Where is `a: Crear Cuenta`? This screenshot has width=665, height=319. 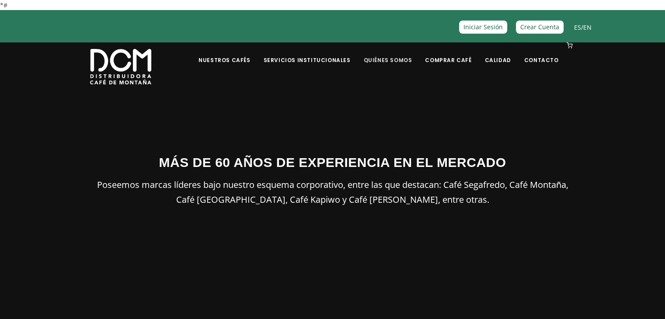 a: Crear Cuenta is located at coordinates (539, 27).